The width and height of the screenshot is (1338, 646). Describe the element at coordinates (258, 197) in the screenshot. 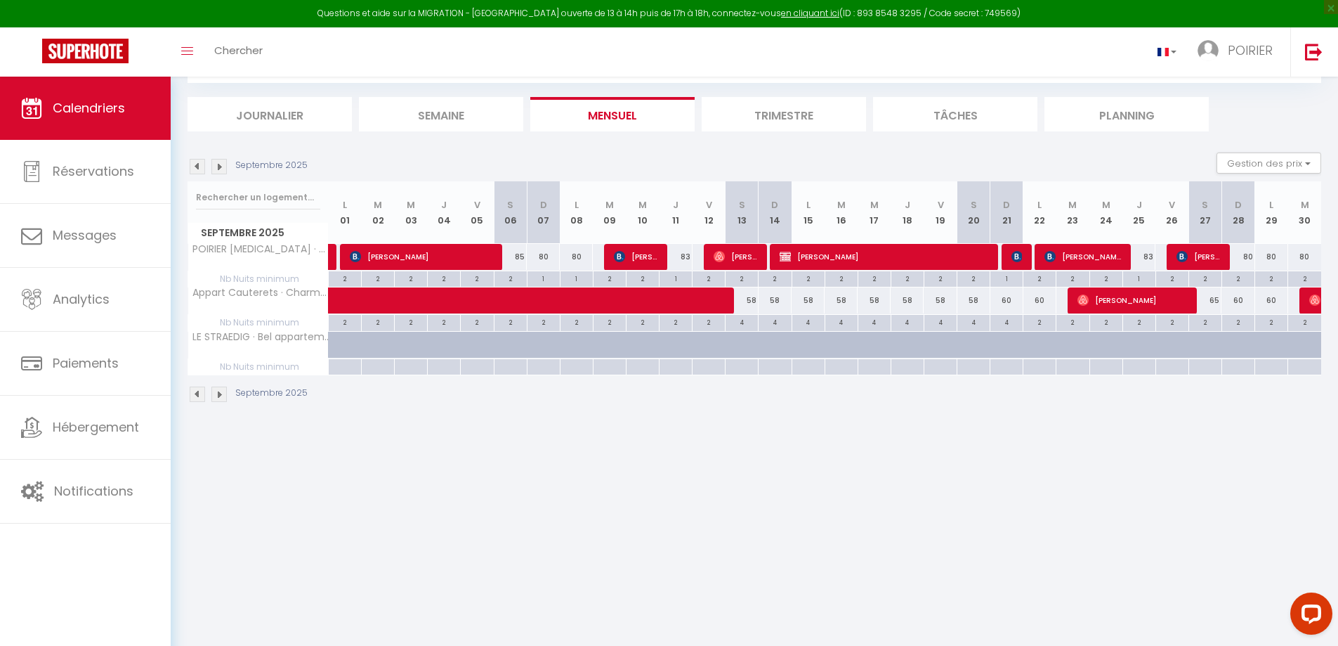

I see `input: Rechercher un logement...` at that location.